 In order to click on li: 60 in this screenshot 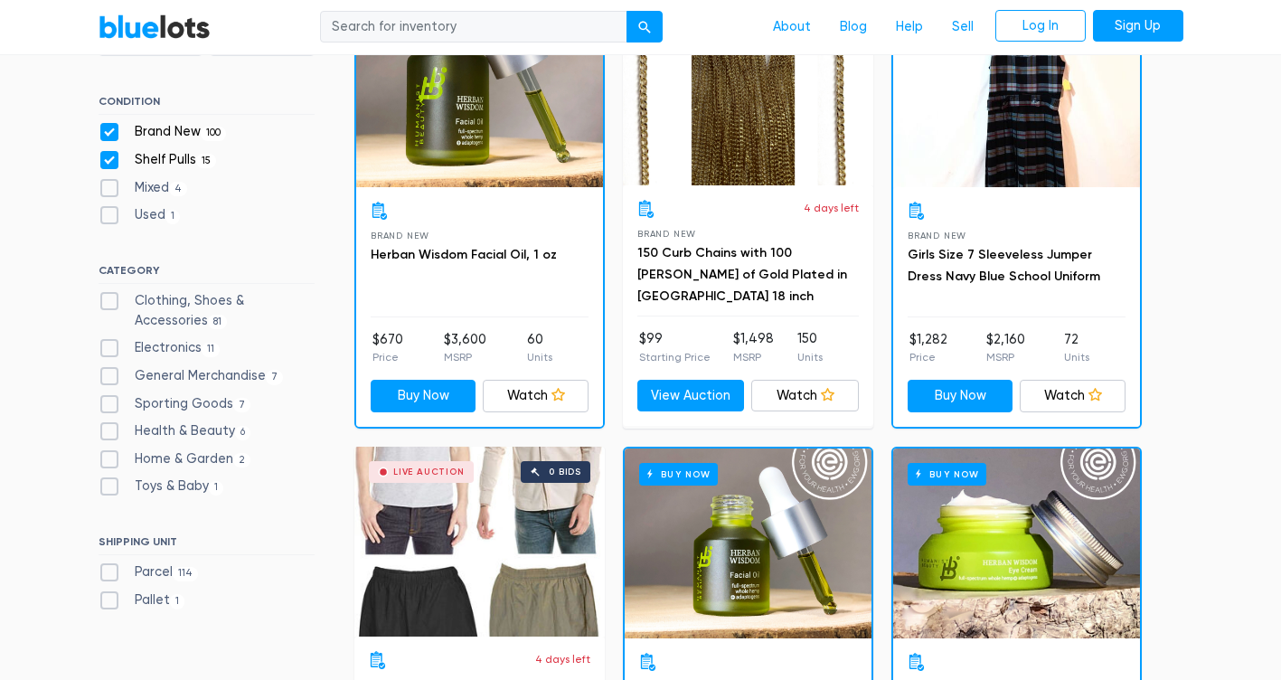, I will do `click(540, 348)`.